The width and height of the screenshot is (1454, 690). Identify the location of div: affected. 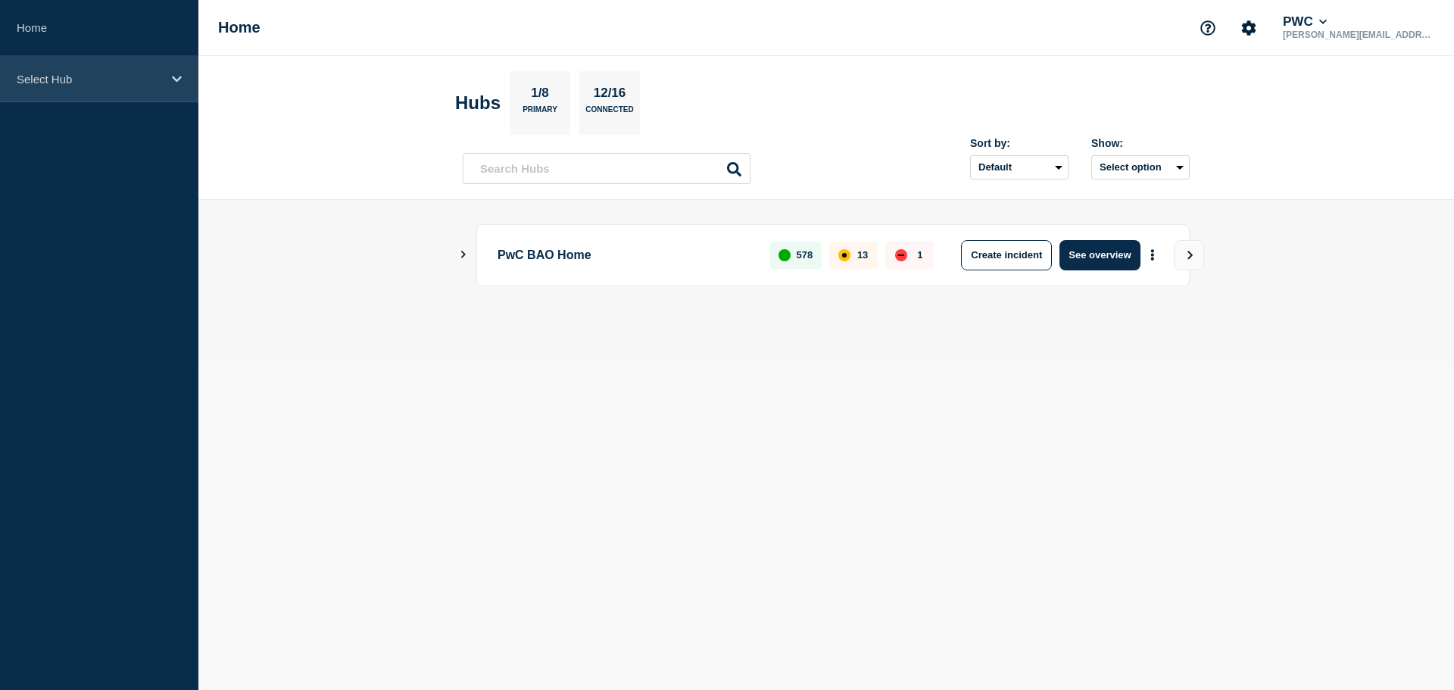
(844, 255).